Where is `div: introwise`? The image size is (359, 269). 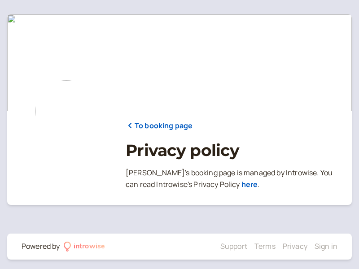
div: introwise is located at coordinates (89, 247).